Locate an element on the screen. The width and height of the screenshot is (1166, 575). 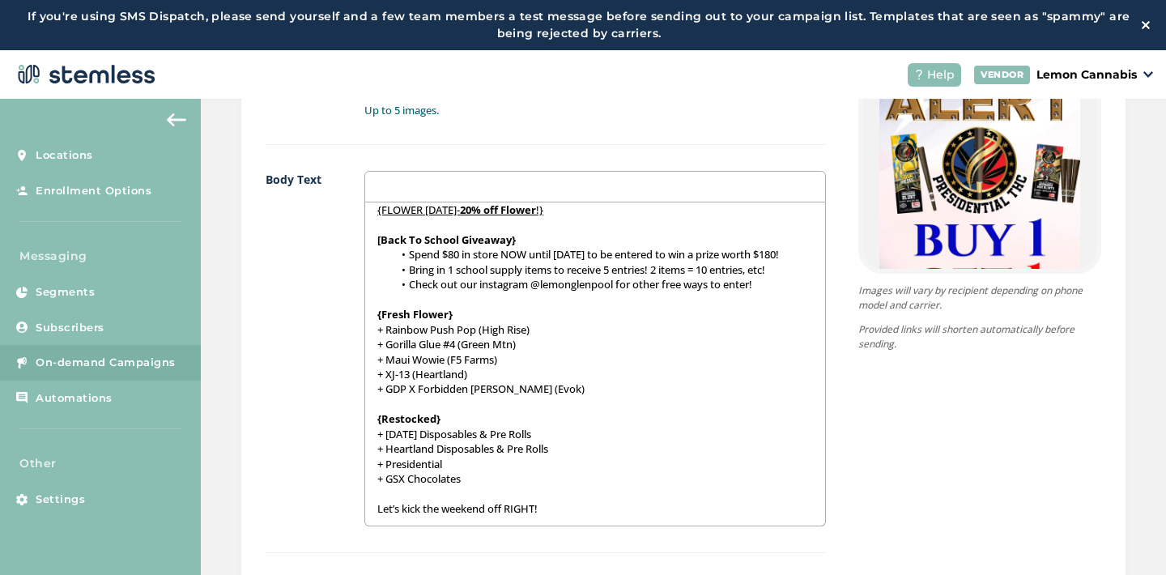
img: icon-arrow-back-accent-c549486e.svg is located at coordinates (177, 120).